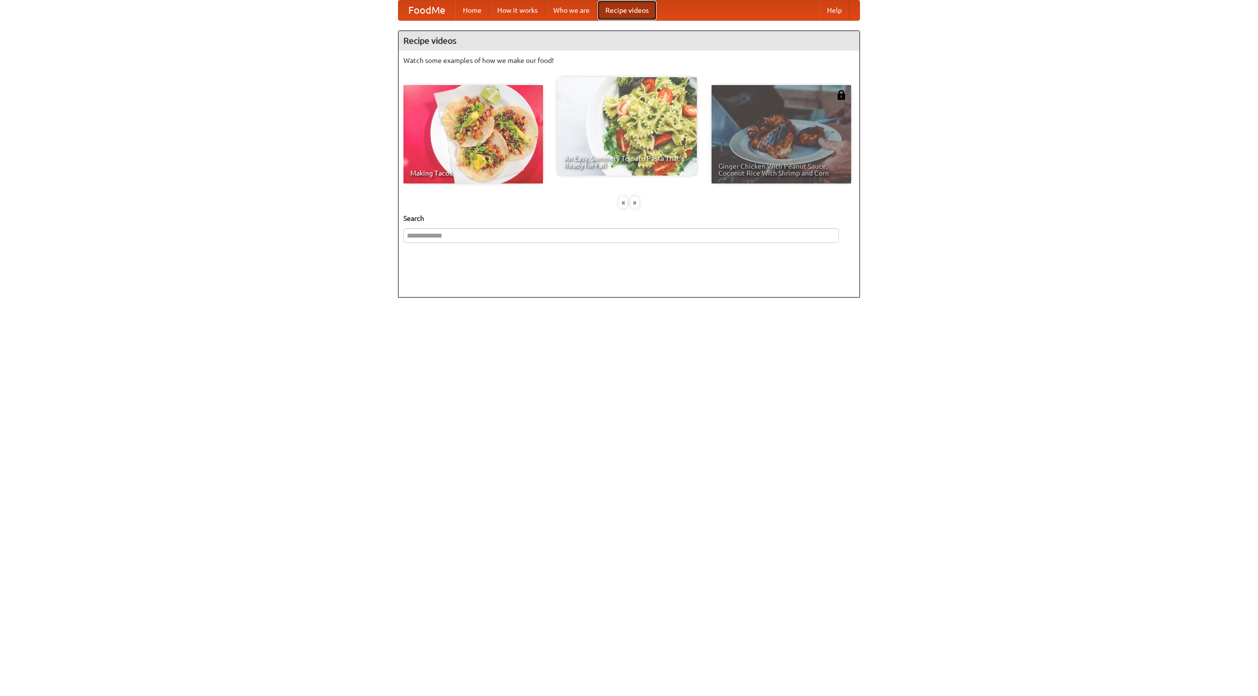  I want to click on a: An Easy, Summery Tomato Pasta That's Ready for Fall, so click(627, 126).